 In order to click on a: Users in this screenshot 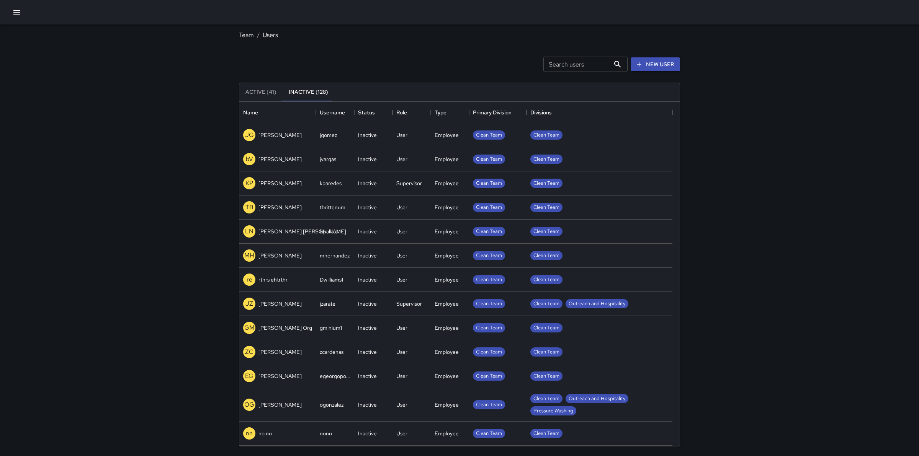, I will do `click(270, 35)`.